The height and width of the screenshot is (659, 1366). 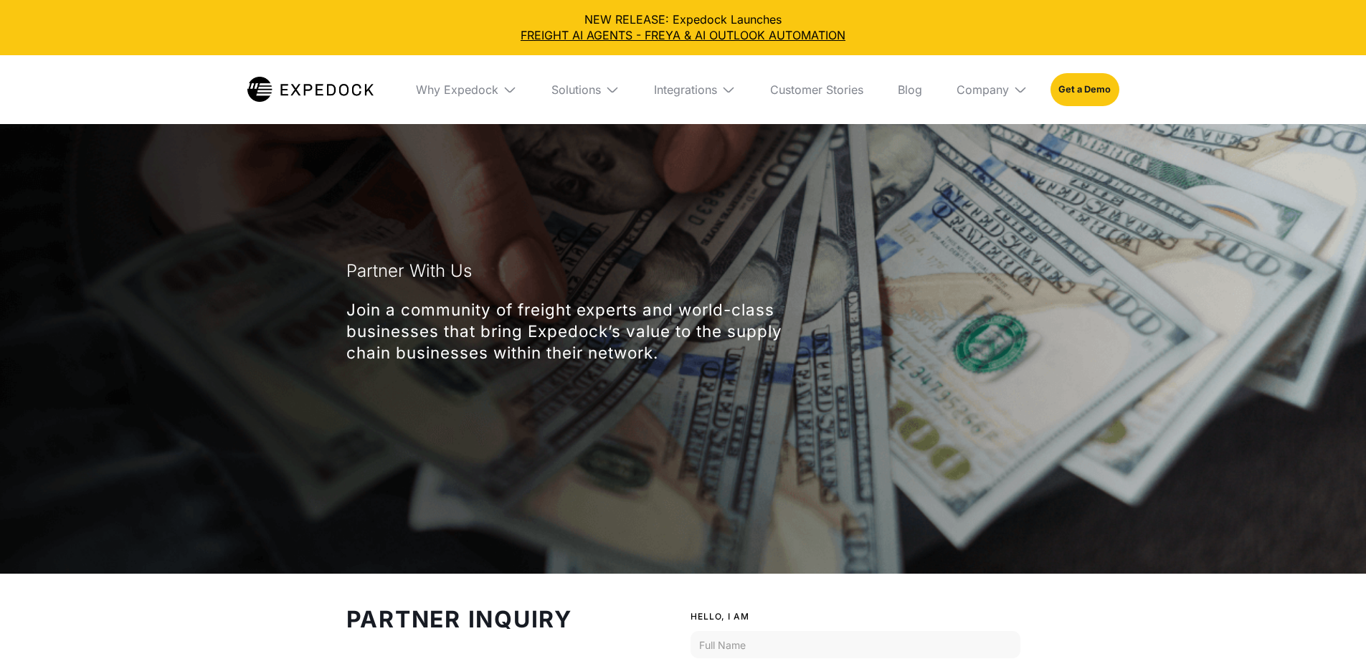 I want to click on p: Join a community of freight experts and world-class businesses that bring Expedock’s value to the..., so click(x=589, y=331).